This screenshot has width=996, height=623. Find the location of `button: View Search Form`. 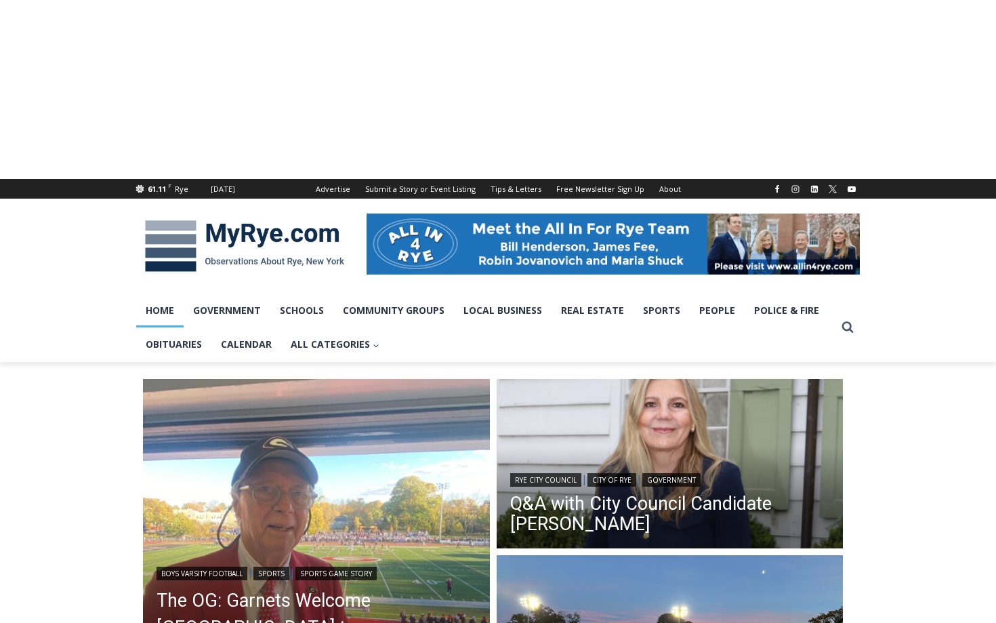

button: View Search Form is located at coordinates (848, 327).